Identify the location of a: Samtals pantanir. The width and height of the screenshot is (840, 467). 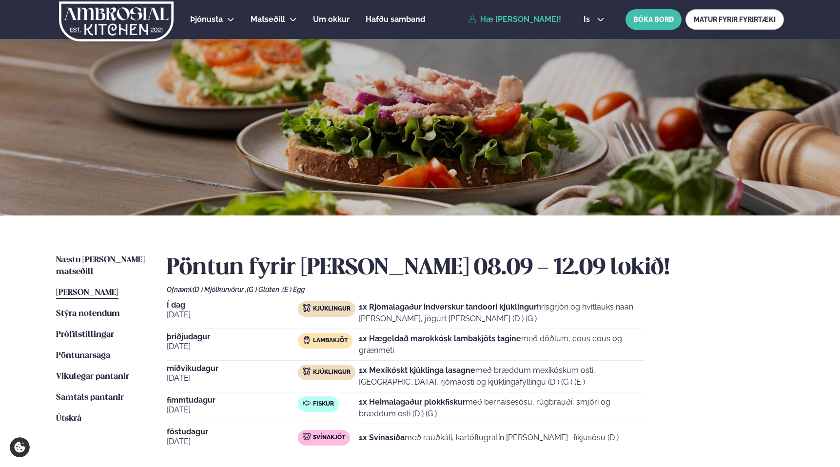
(90, 398).